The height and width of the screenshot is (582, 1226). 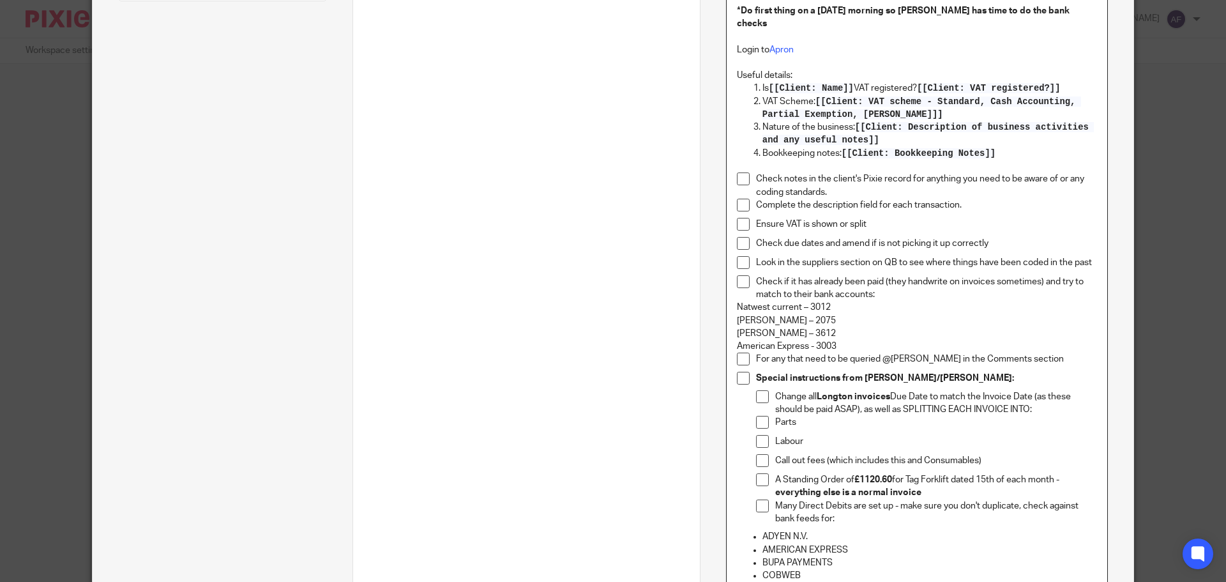 I want to click on strong: £1120.60, so click(x=873, y=479).